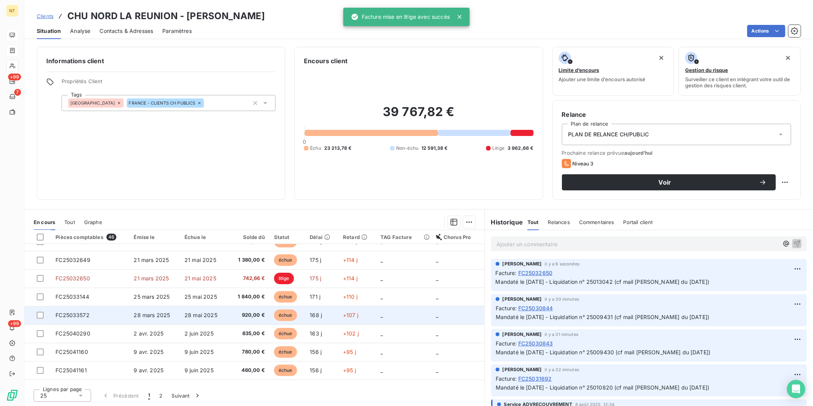 This screenshot has width=813, height=406. What do you see at coordinates (316, 148) in the screenshot?
I see `span: Échu` at bounding box center [316, 148].